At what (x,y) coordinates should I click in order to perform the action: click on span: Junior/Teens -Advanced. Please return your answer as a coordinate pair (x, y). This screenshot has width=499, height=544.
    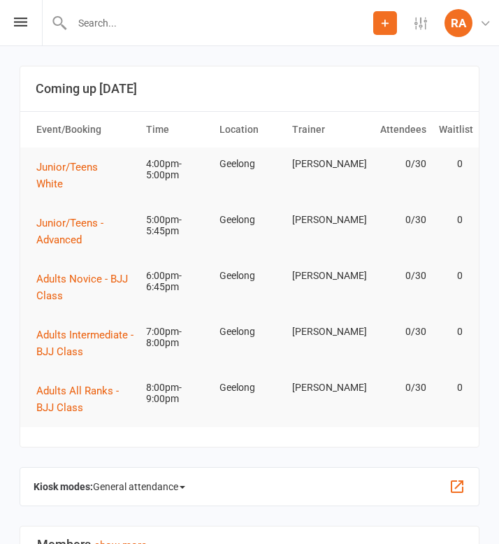
    Looking at the image, I should click on (70, 232).